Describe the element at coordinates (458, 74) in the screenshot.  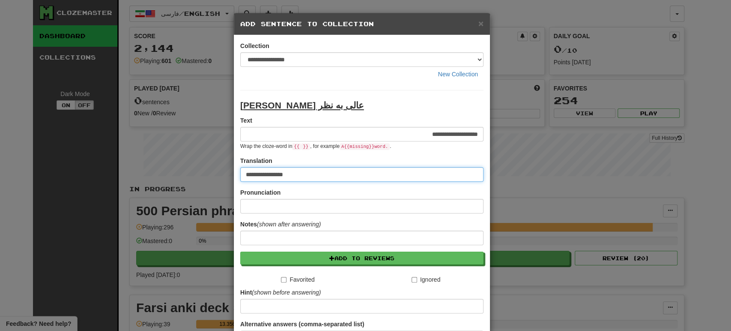
I see `button: New Collection` at that location.